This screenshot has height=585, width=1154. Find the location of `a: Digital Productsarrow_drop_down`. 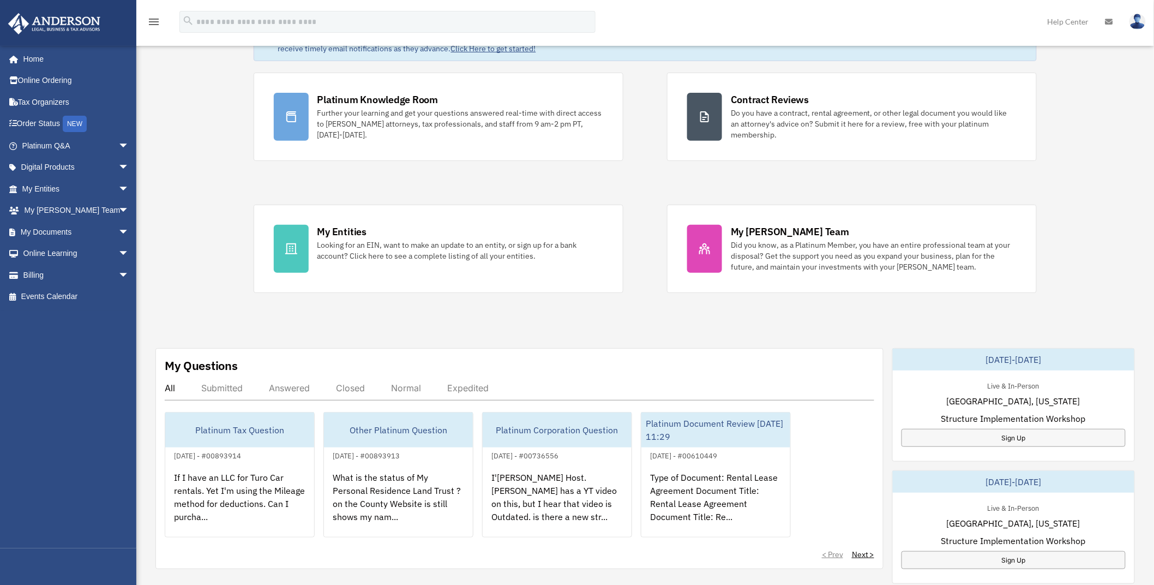

a: Digital Productsarrow_drop_down is located at coordinates (76, 167).